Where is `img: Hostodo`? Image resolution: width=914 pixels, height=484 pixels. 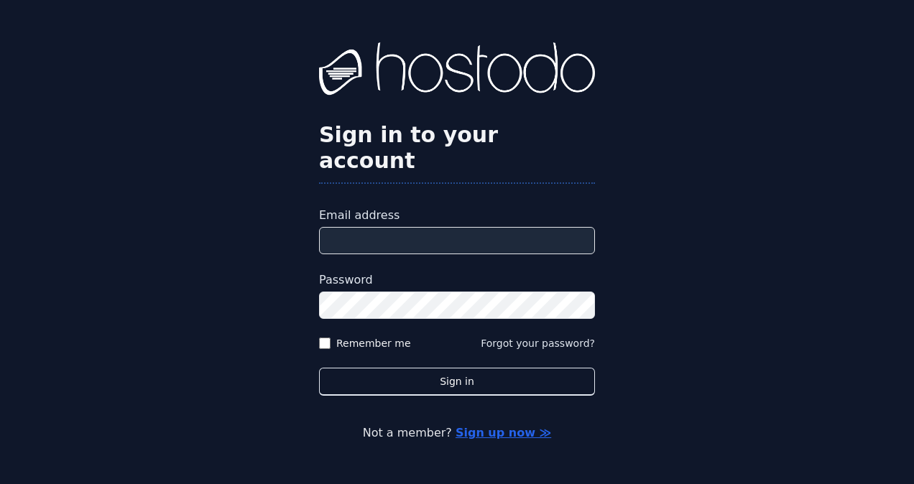
img: Hostodo is located at coordinates (457, 71).